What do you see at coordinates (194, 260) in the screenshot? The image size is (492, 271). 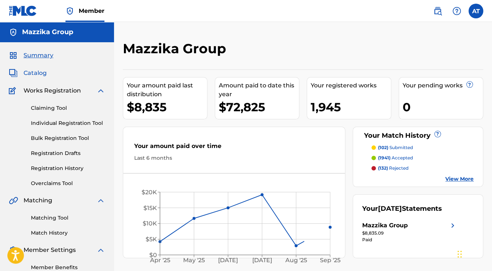 I see `tspan: May '25` at bounding box center [194, 260].